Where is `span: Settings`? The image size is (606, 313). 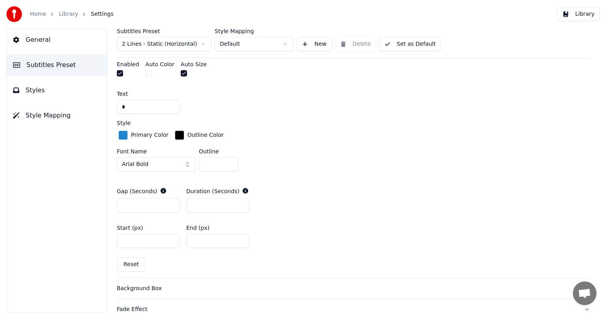
span: Settings is located at coordinates (102, 14).